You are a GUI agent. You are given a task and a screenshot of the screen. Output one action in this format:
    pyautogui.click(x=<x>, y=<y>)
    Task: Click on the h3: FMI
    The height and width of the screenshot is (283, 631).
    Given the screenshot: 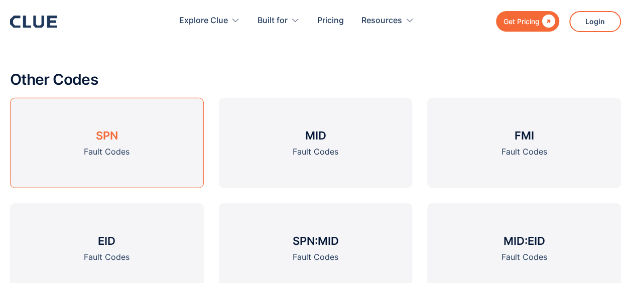 What is the action you would take?
    pyautogui.click(x=524, y=136)
    